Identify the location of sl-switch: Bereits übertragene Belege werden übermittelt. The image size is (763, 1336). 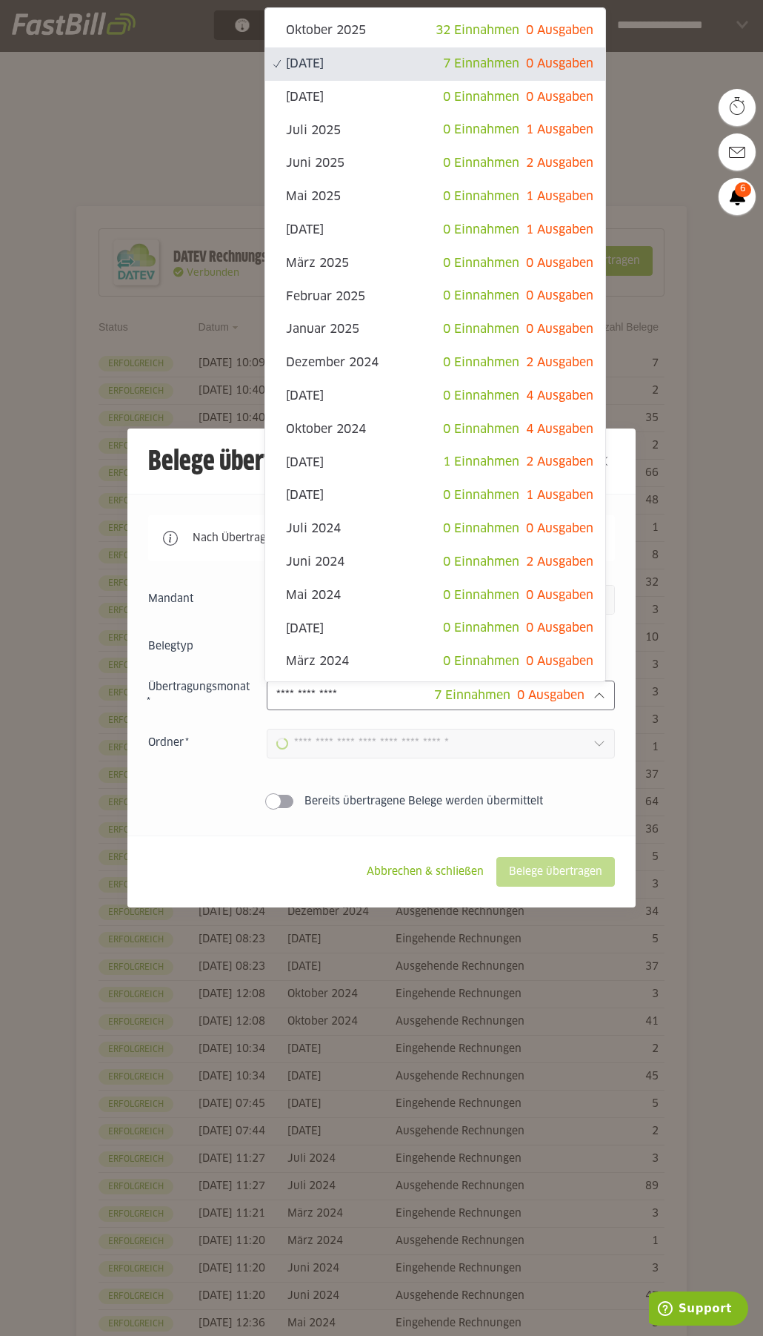
(382, 801).